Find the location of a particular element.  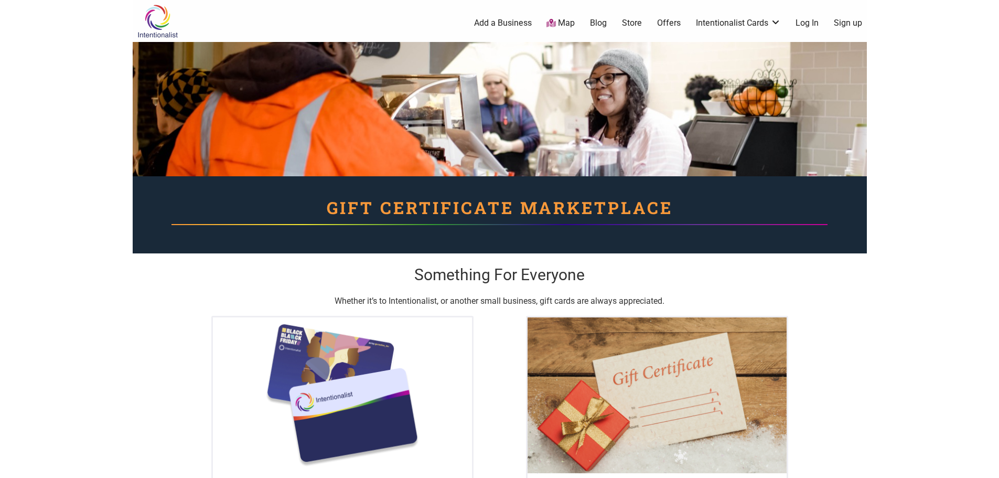

li: Intentionalist Cards is located at coordinates (738, 23).